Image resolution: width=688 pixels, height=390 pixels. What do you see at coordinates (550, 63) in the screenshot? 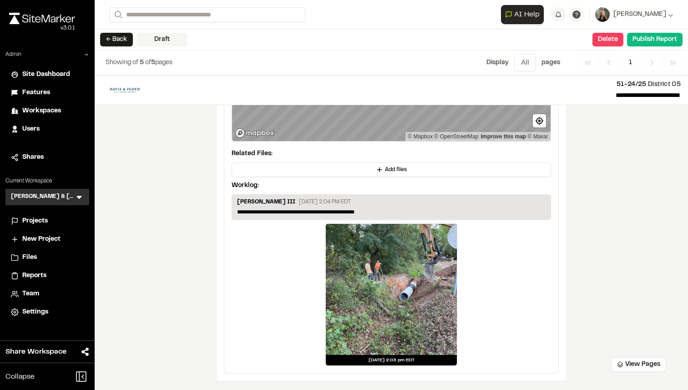
I see `p: page s` at bounding box center [550, 63].